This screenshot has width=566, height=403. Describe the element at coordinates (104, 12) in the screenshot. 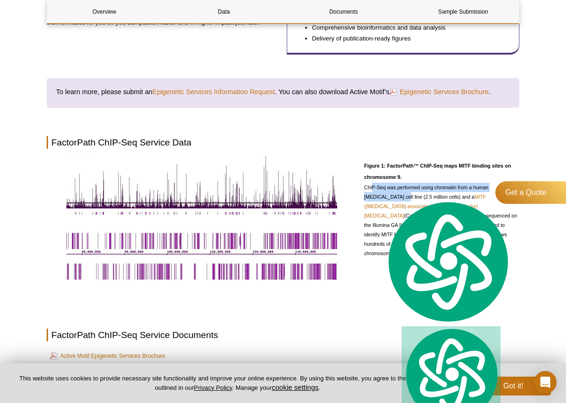

I see `a: Overview` at that location.